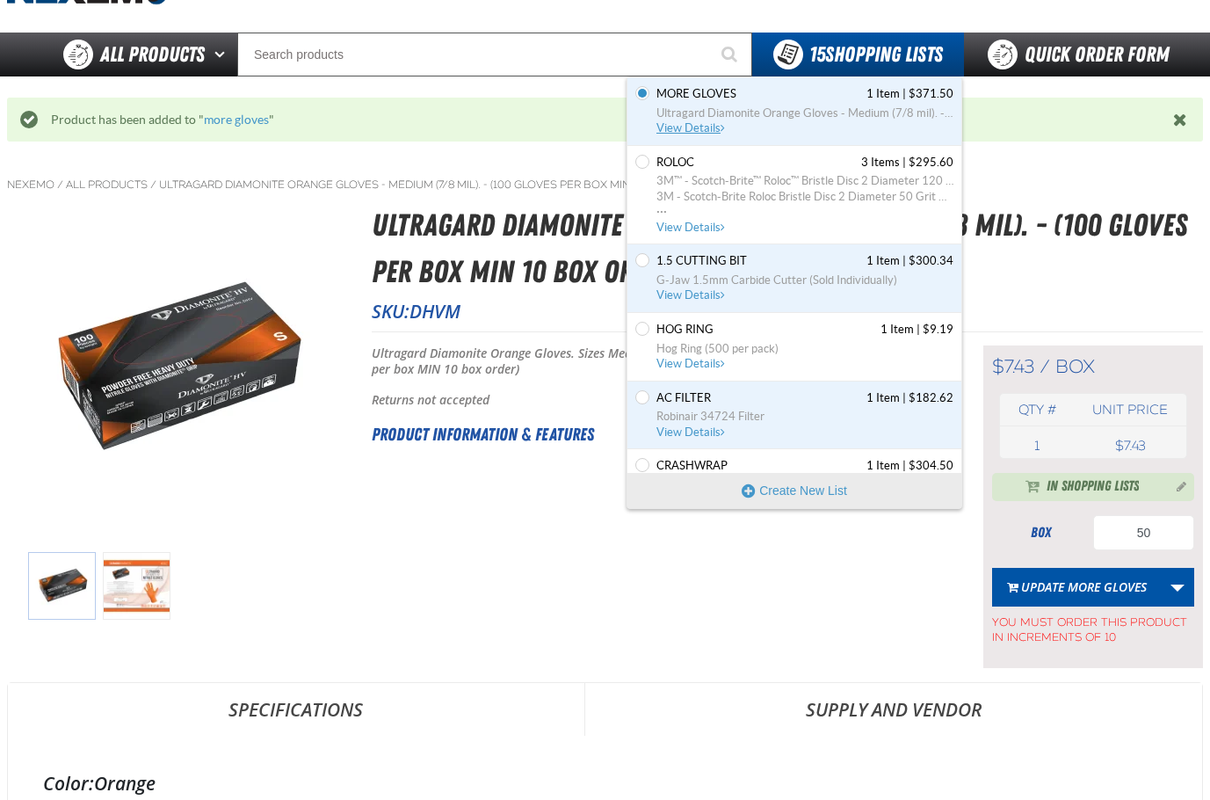 The height and width of the screenshot is (800, 1210). Describe the element at coordinates (795, 293) in the screenshot. I see `div: You have 15 Shopping Lists. Open to view details` at that location.